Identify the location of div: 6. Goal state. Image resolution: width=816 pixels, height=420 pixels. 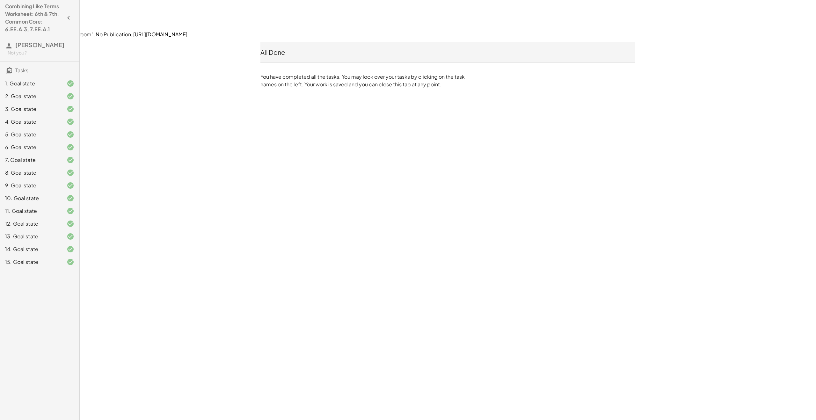
(31, 147).